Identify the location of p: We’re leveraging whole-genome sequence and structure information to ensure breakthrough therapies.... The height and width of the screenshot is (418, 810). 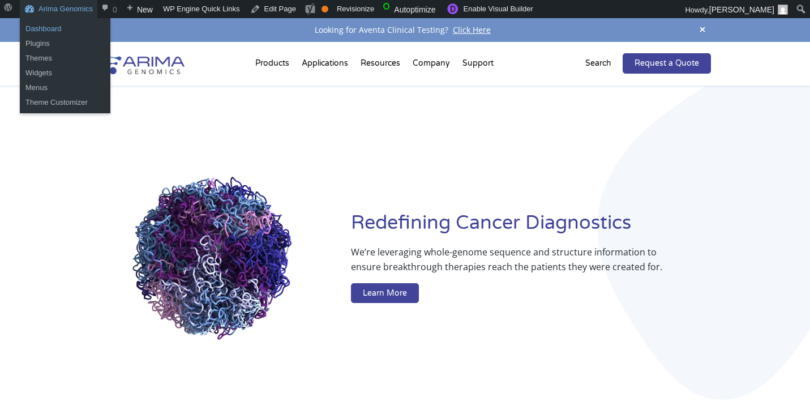
(508, 264).